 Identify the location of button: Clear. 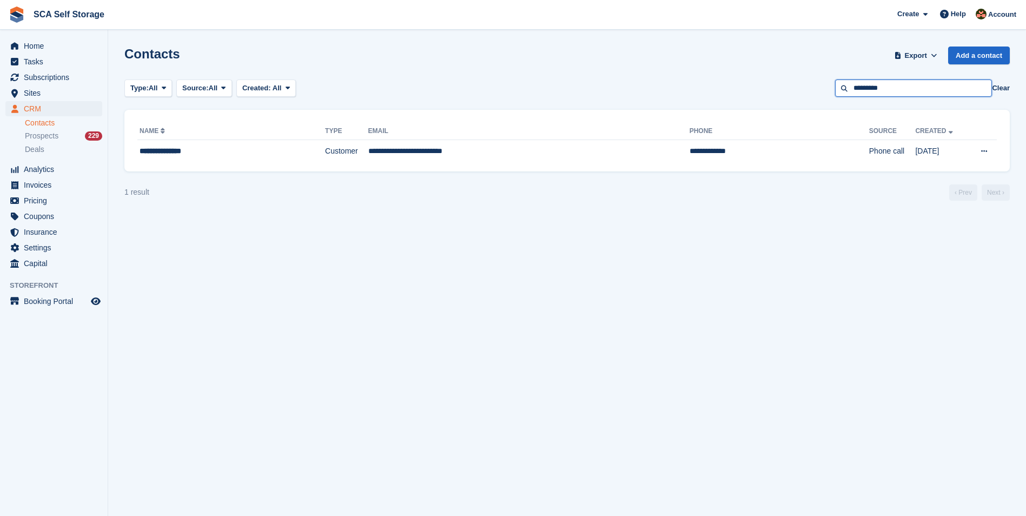
(1001, 88).